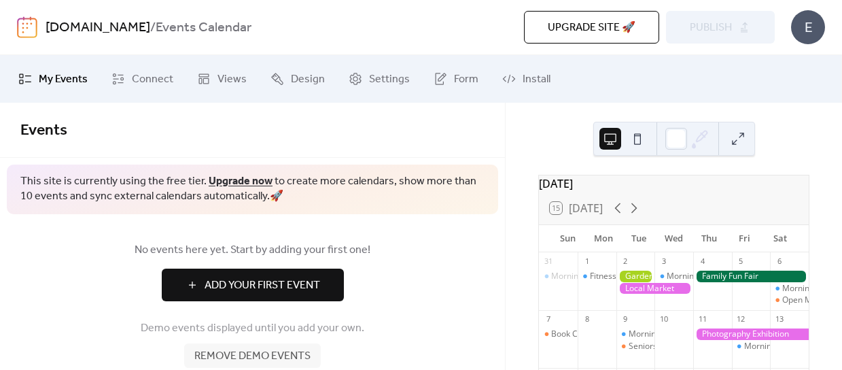 The width and height of the screenshot is (842, 370). What do you see at coordinates (745, 239) in the screenshot?
I see `div: Fri` at bounding box center [745, 239].